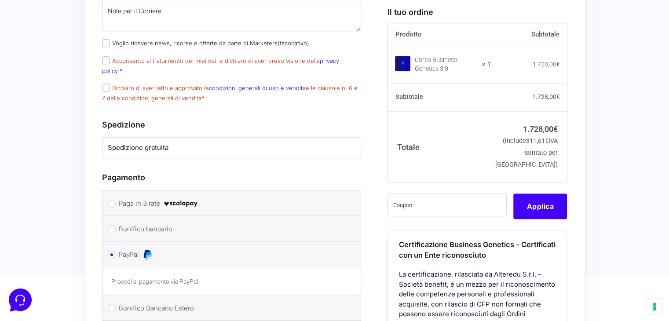  What do you see at coordinates (106, 43) in the screenshot?
I see `input: Voglio ricevere news, risorse e offerte da parte di Marketers(facoltativo)` at bounding box center [106, 43].